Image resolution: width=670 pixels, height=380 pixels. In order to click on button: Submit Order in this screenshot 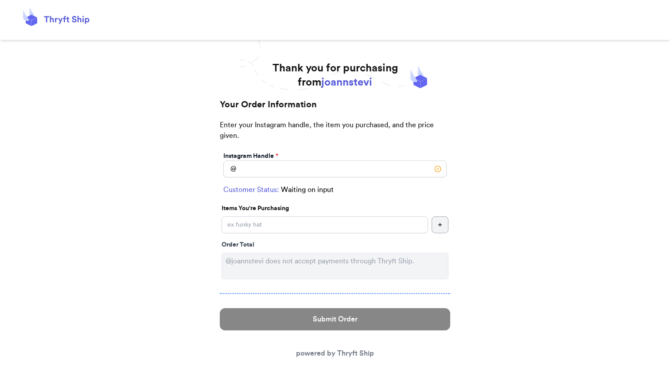, I will do `click(335, 319)`.